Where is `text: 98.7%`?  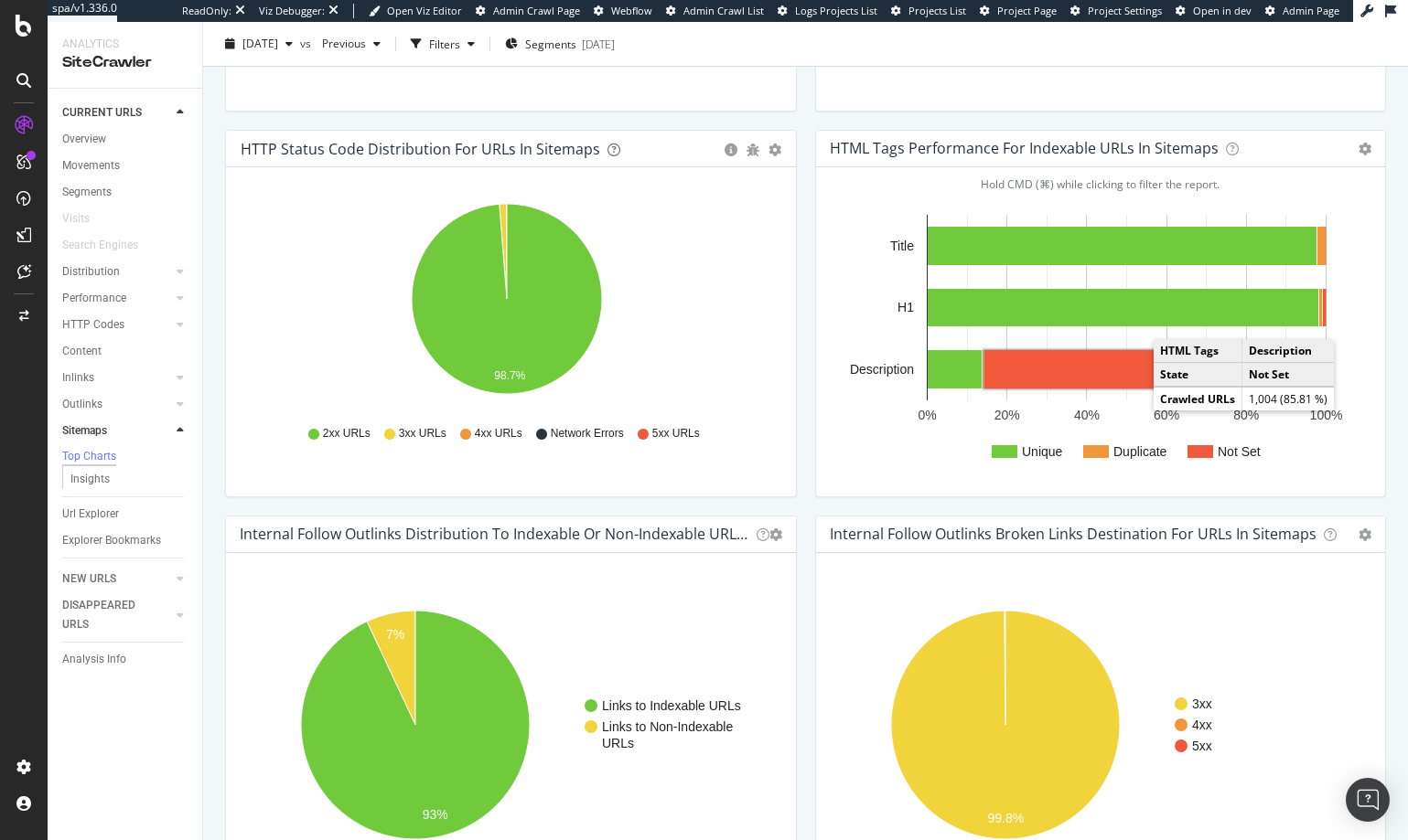
text: 98.7% is located at coordinates (509, 376).